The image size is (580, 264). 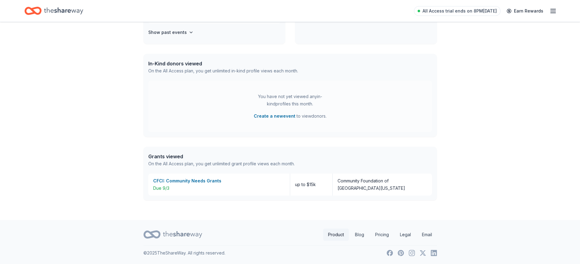 What do you see at coordinates (219, 188) in the screenshot?
I see `div: Due 9/3` at bounding box center [219, 188].